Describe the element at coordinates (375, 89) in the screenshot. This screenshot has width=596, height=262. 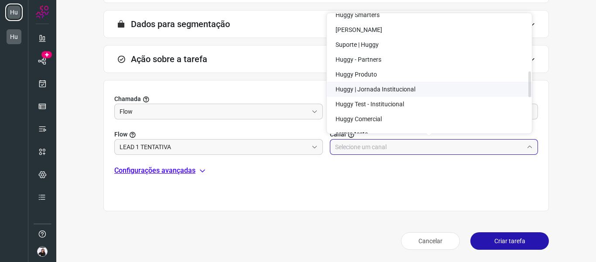
I see `span: Huggy | Jornada Institucional` at that location.